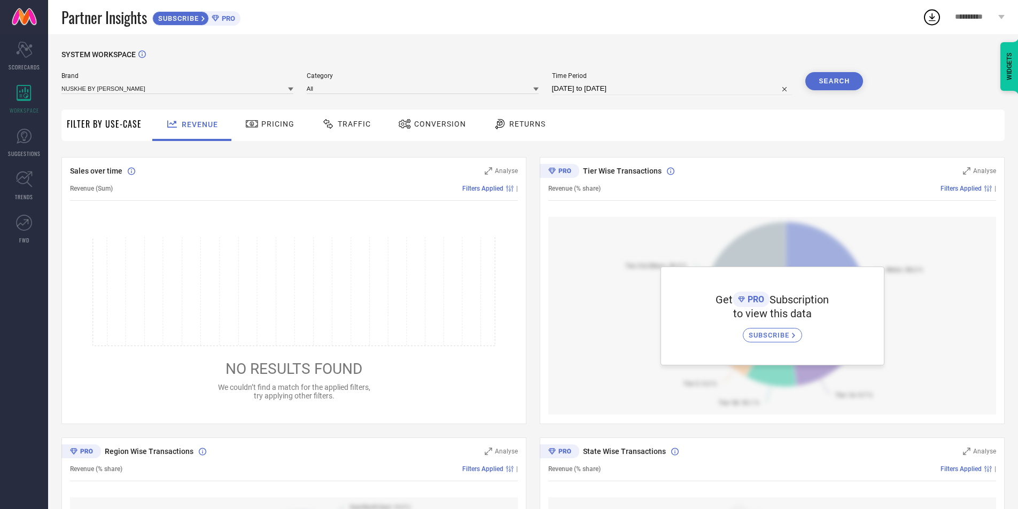 The image size is (1018, 509). What do you see at coordinates (724, 300) in the screenshot?
I see `span: Get` at bounding box center [724, 300].